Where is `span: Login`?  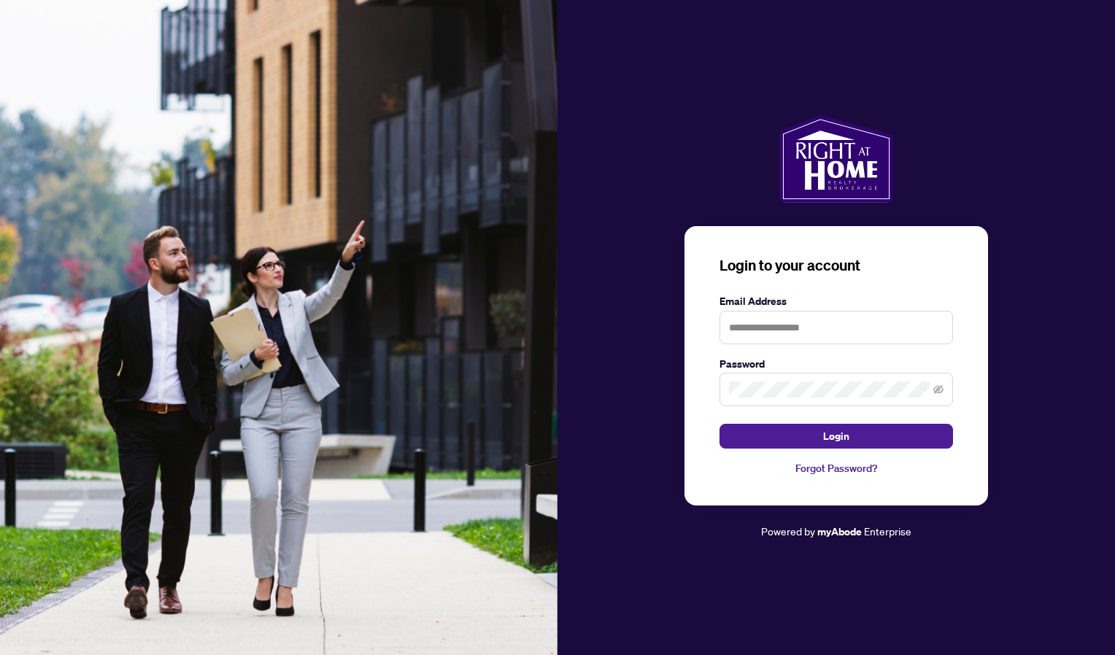 span: Login is located at coordinates (836, 436).